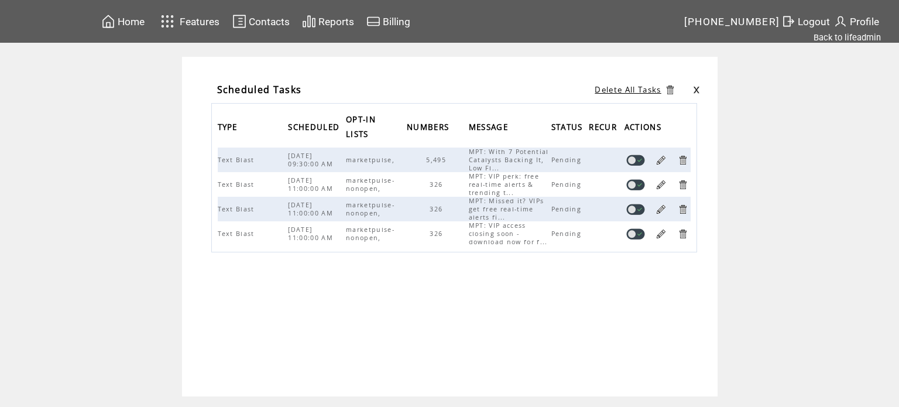 The image size is (899, 407). I want to click on a: RECUR, so click(604, 126).